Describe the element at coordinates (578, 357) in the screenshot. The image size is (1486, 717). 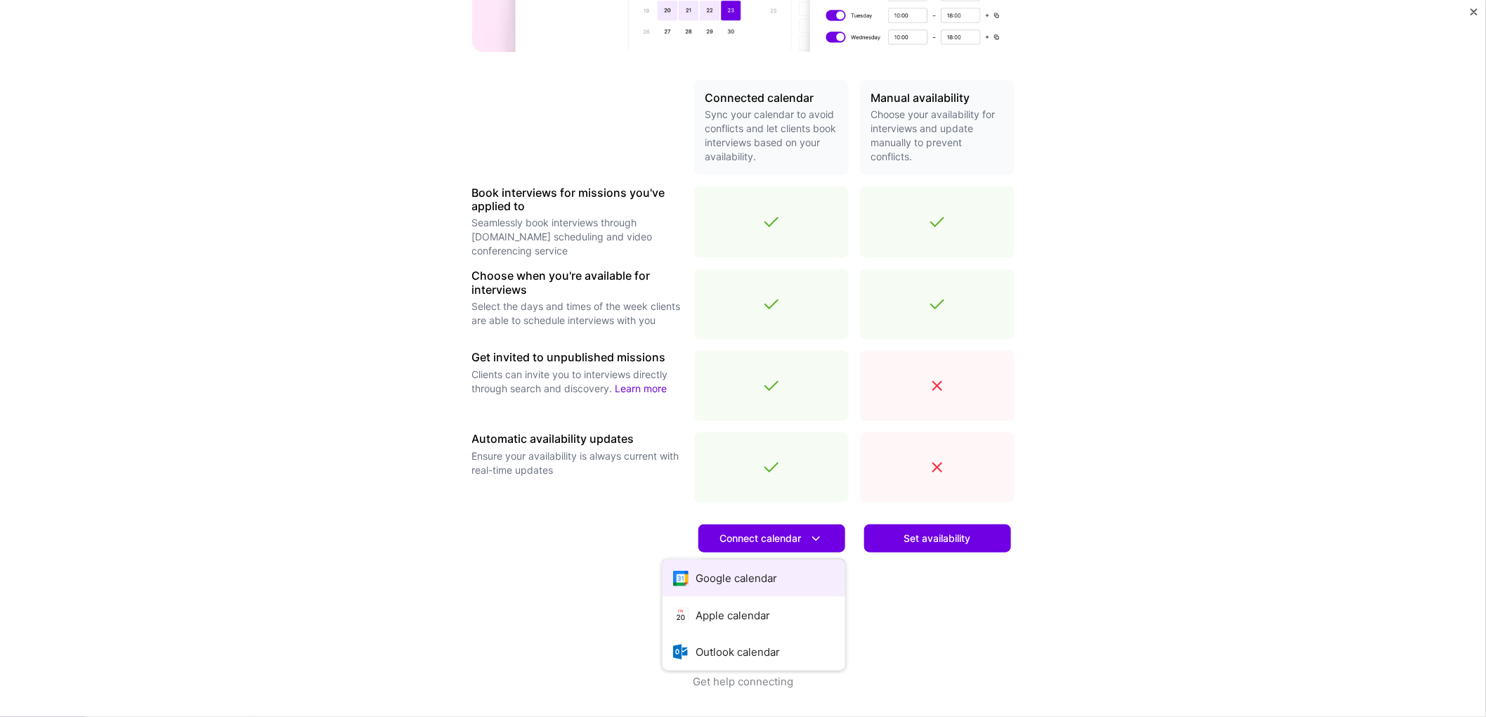
I see `h3: Get invited to unpublished missions` at that location.